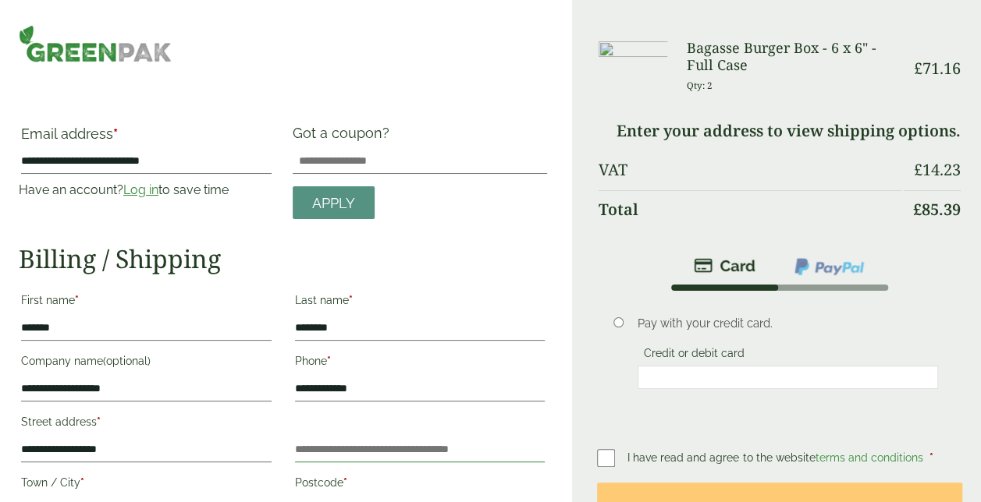 This screenshot has height=502, width=981. I want to click on label: Phone, so click(420, 364).